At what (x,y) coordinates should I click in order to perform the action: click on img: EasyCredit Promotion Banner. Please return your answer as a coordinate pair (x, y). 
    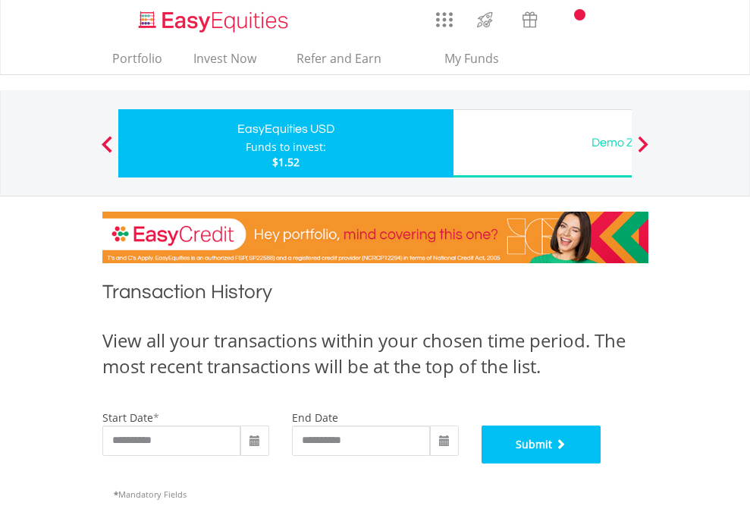
    Looking at the image, I should click on (375, 237).